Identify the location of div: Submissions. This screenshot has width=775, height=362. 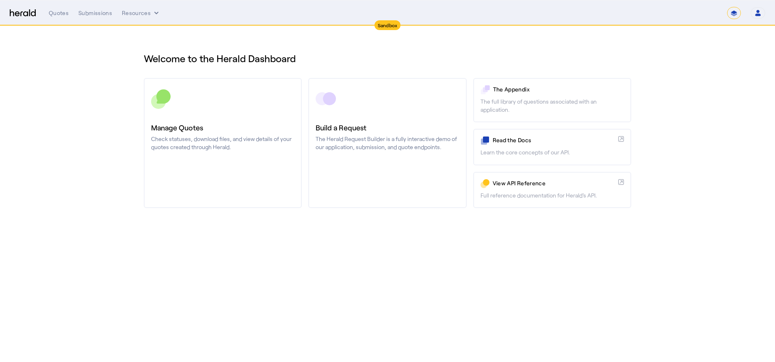
(95, 13).